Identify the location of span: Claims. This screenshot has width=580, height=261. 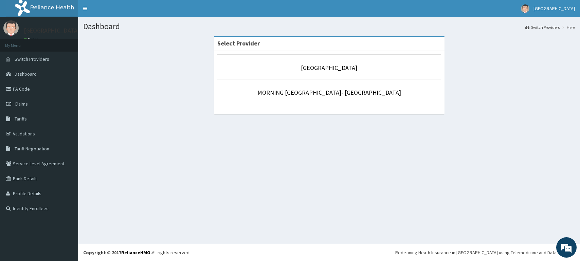
(21, 104).